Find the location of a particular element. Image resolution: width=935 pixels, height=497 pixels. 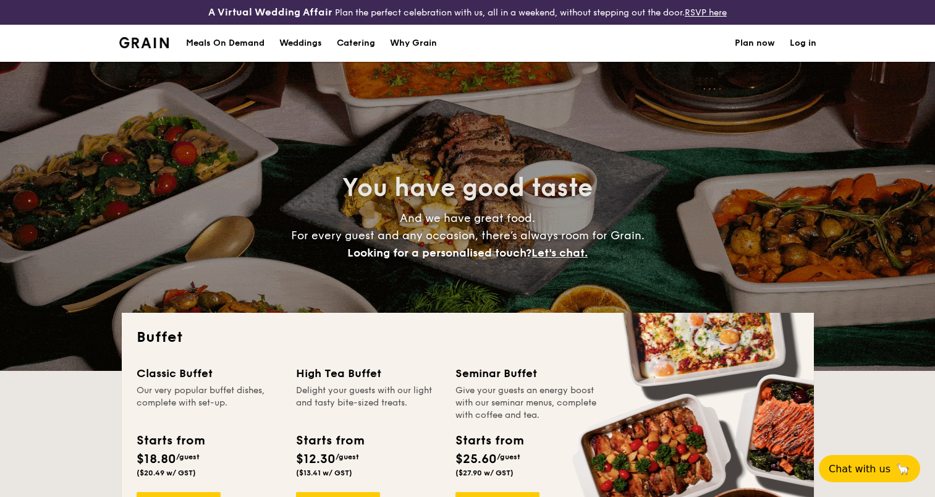

div: Why Grain is located at coordinates (413, 43).